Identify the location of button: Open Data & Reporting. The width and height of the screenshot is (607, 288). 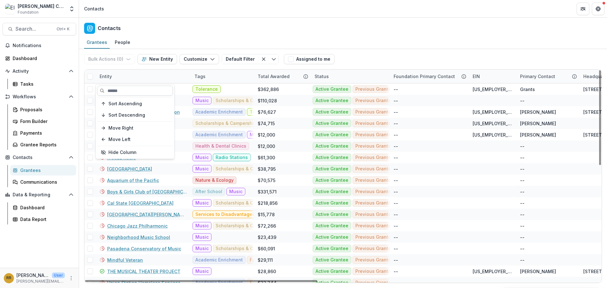
(39, 195).